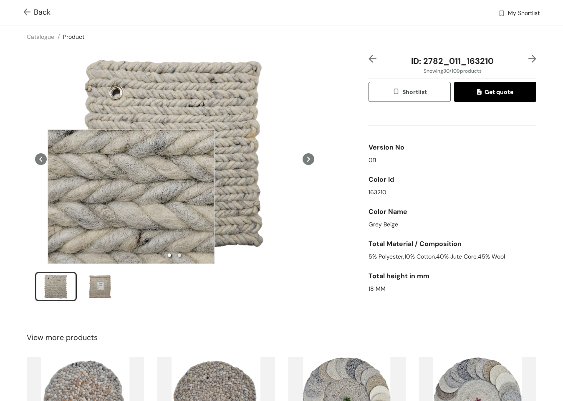 The height and width of the screenshot is (401, 563). What do you see at coordinates (453, 147) in the screenshot?
I see `div: Version No` at bounding box center [453, 147].